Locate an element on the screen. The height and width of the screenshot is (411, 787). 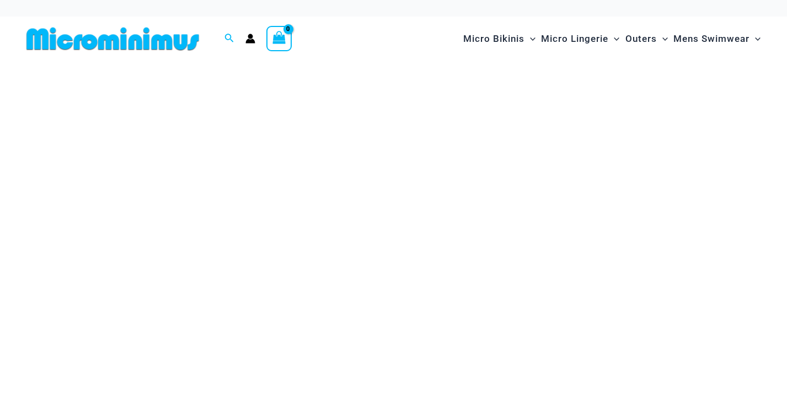
a: Mens SwimwearMenu ToggleMenu Toggle is located at coordinates (717, 39).